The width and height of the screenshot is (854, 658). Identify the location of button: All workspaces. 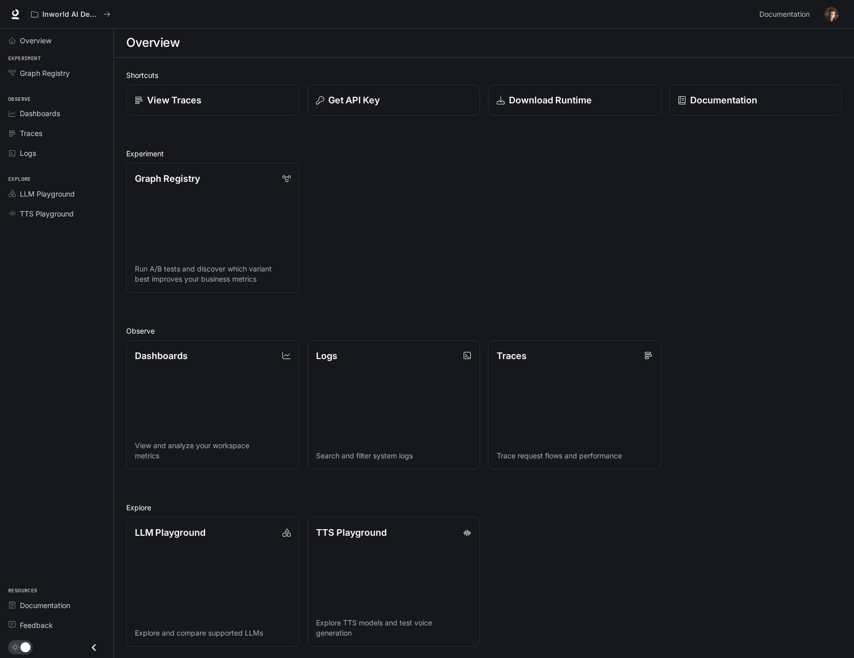
(71, 14).